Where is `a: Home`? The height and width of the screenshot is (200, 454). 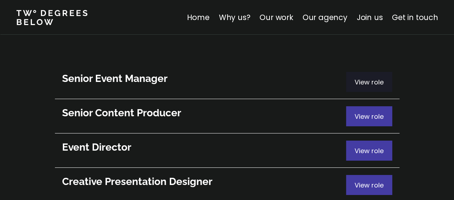
a: Home is located at coordinates (198, 17).